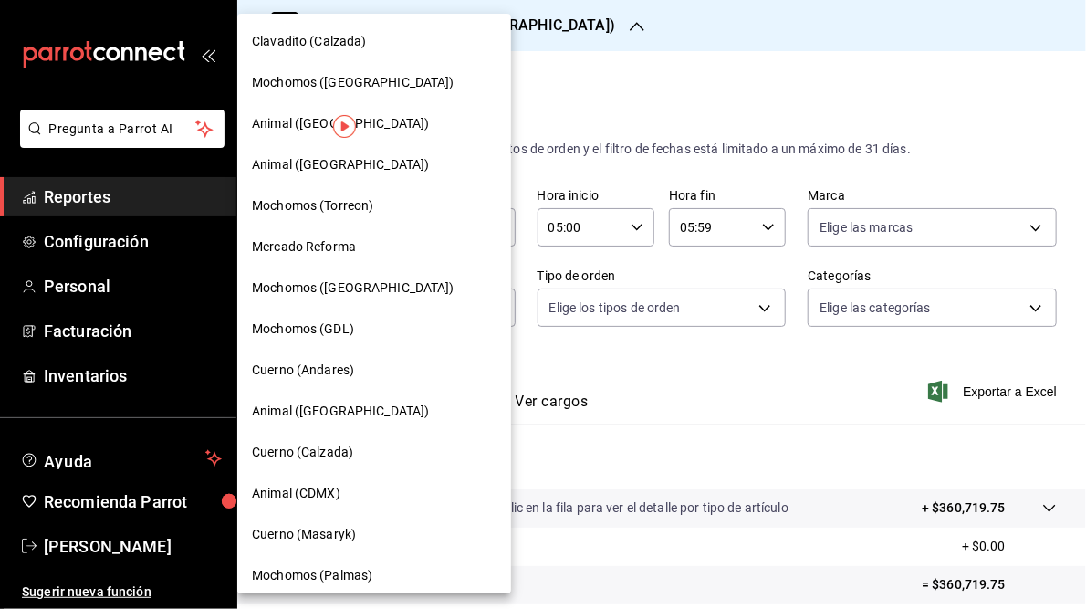 The width and height of the screenshot is (1086, 609). What do you see at coordinates (374, 329) in the screenshot?
I see `div: Mochomos (GDL)` at bounding box center [374, 329].